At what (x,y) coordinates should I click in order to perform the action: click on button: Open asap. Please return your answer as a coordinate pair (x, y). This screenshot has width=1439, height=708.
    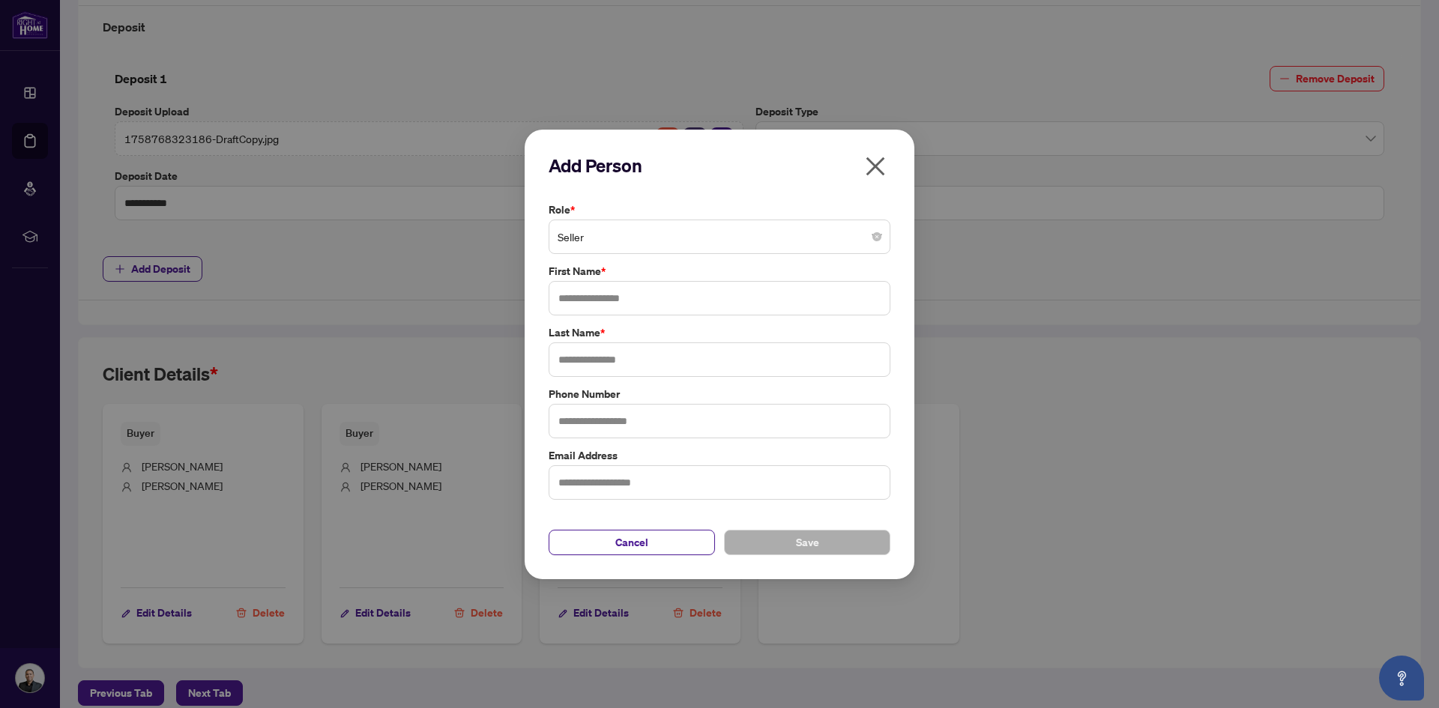
    Looking at the image, I should click on (1402, 678).